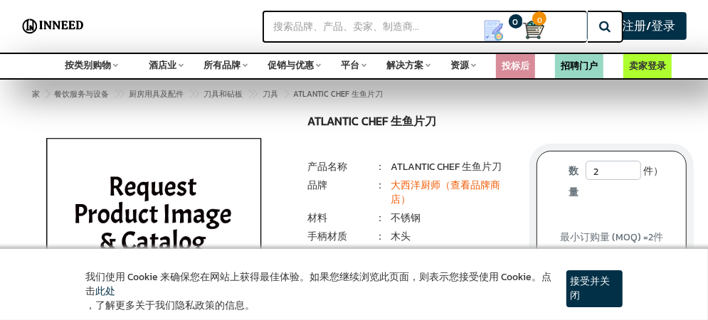 The height and width of the screenshot is (320, 708). I want to click on a: 刀具, so click(270, 94).